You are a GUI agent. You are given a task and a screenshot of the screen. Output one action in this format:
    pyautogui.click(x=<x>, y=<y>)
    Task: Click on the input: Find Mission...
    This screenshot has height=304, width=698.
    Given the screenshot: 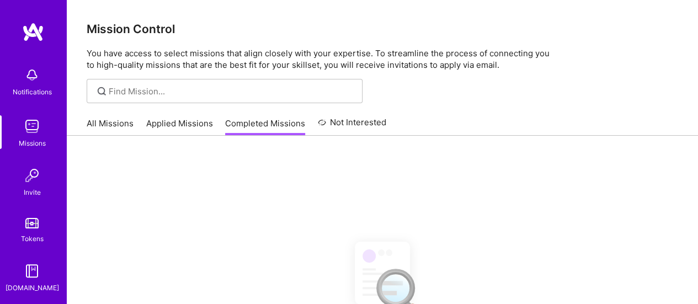 What is the action you would take?
    pyautogui.click(x=231, y=91)
    